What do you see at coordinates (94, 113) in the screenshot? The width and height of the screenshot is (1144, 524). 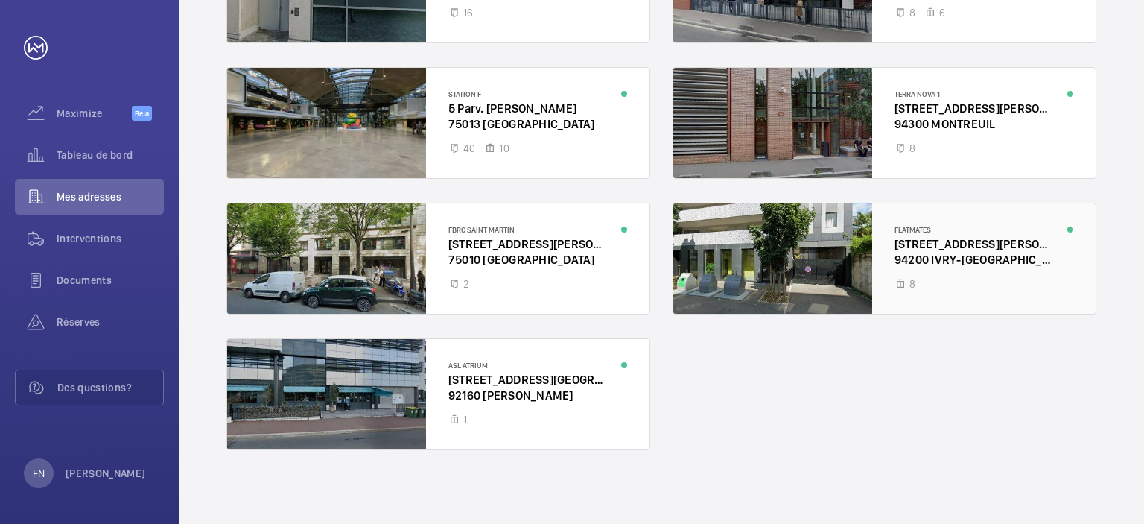 I see `span: Maximize` at bounding box center [94, 113].